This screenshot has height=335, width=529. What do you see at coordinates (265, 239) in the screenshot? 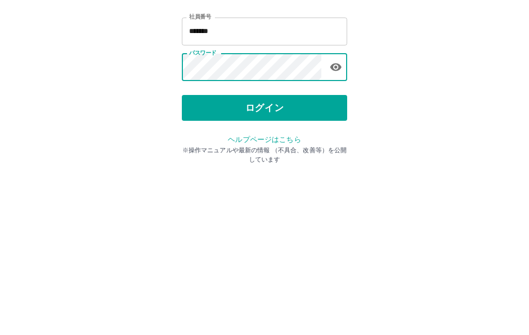
I see `p: ※操作マニュアルや最新の情報 （不具合、改善等）を公開しています` at bounding box center [265, 239].